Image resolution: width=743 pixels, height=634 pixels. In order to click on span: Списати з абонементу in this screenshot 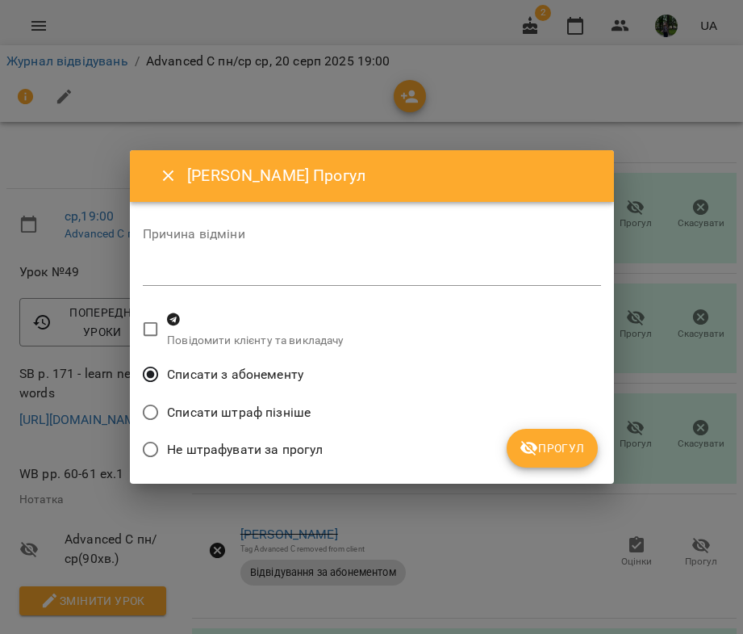, I will do `click(235, 375)`.